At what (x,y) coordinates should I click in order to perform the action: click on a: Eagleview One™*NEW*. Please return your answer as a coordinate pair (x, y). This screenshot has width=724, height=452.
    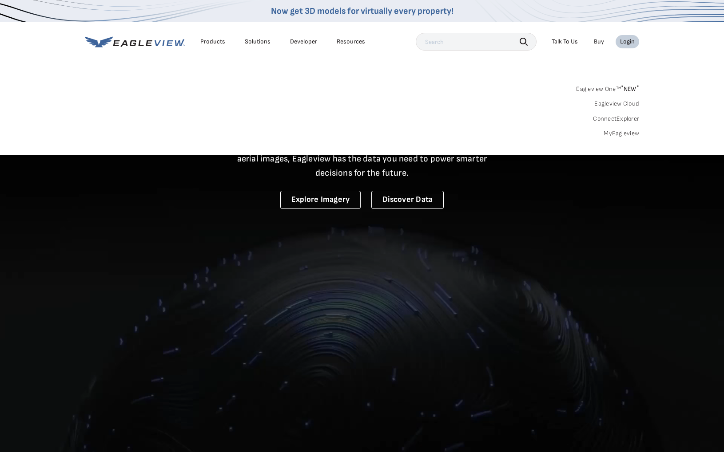
    Looking at the image, I should click on (607, 87).